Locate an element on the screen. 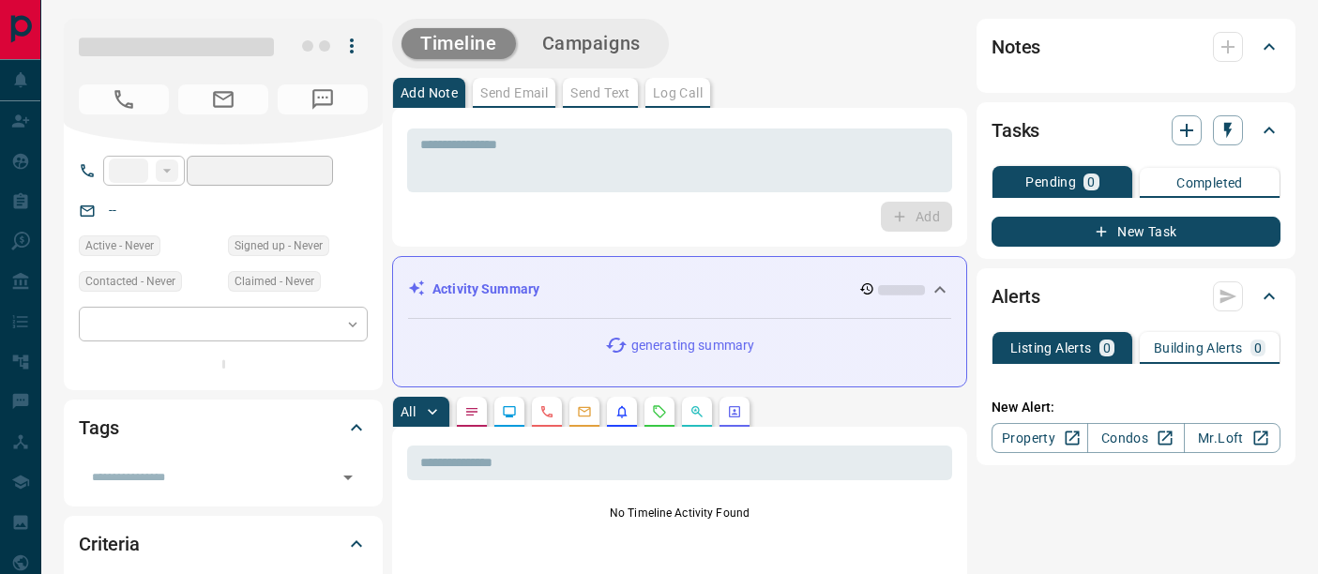 This screenshot has height=574, width=1318. button: New Task is located at coordinates (1136, 232).